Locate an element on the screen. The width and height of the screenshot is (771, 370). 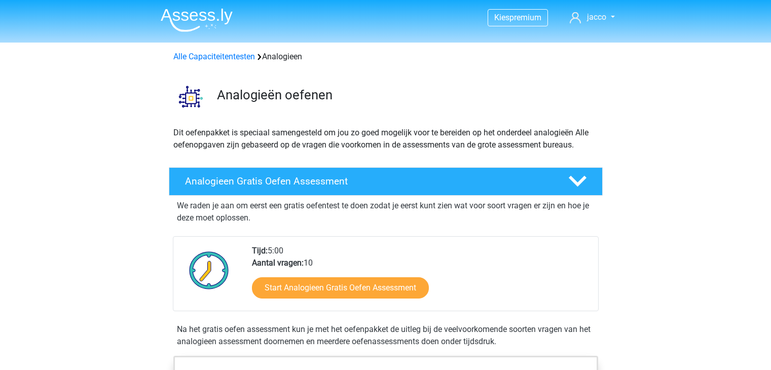
a: jacco is located at coordinates (592, 17).